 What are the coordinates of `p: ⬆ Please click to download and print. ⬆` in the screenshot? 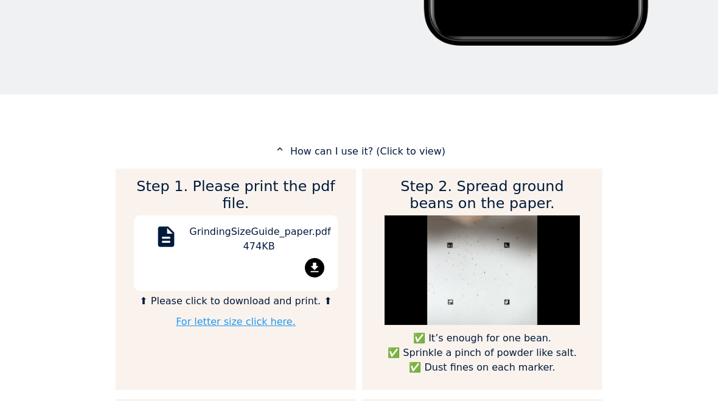 It's located at (235, 301).